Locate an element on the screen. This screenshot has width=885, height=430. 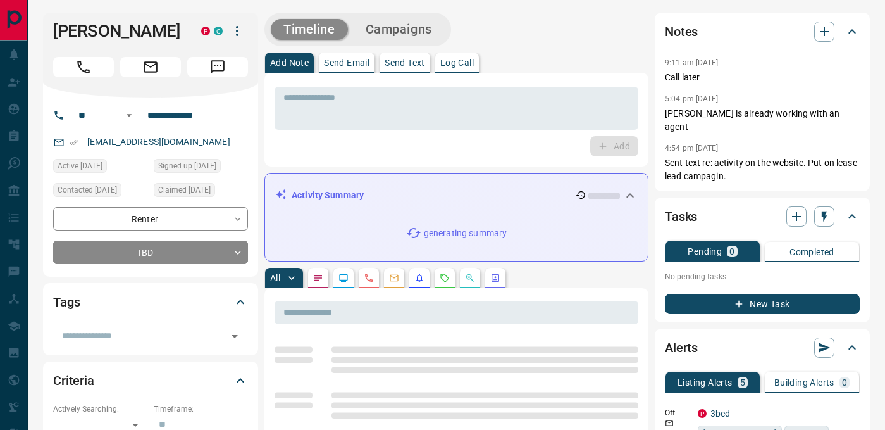
a: 3bed is located at coordinates (721, 413).